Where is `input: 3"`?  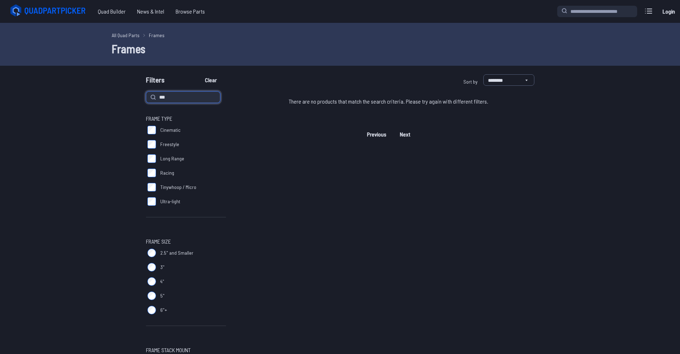
input: 3" is located at coordinates (152, 267).